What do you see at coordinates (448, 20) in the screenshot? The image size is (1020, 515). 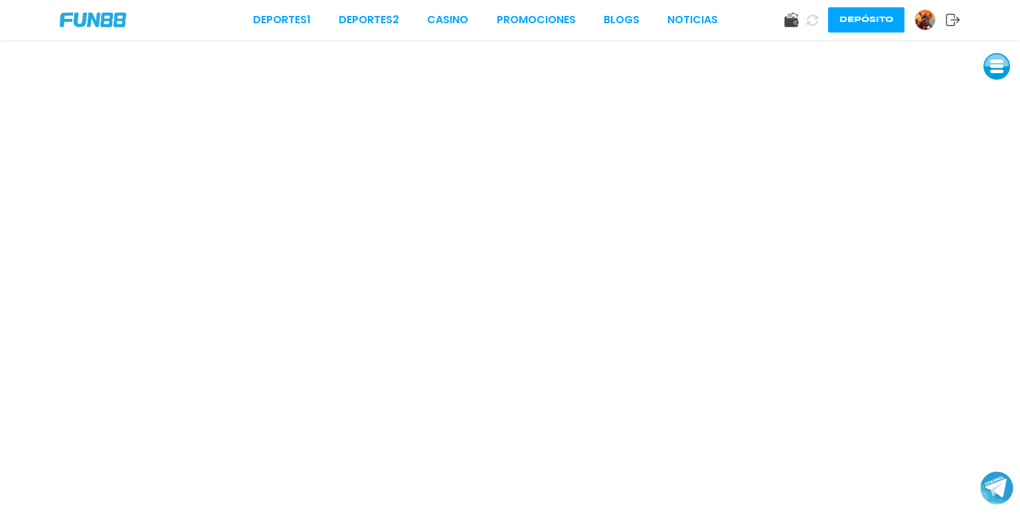 I see `a: CASINO` at bounding box center [448, 20].